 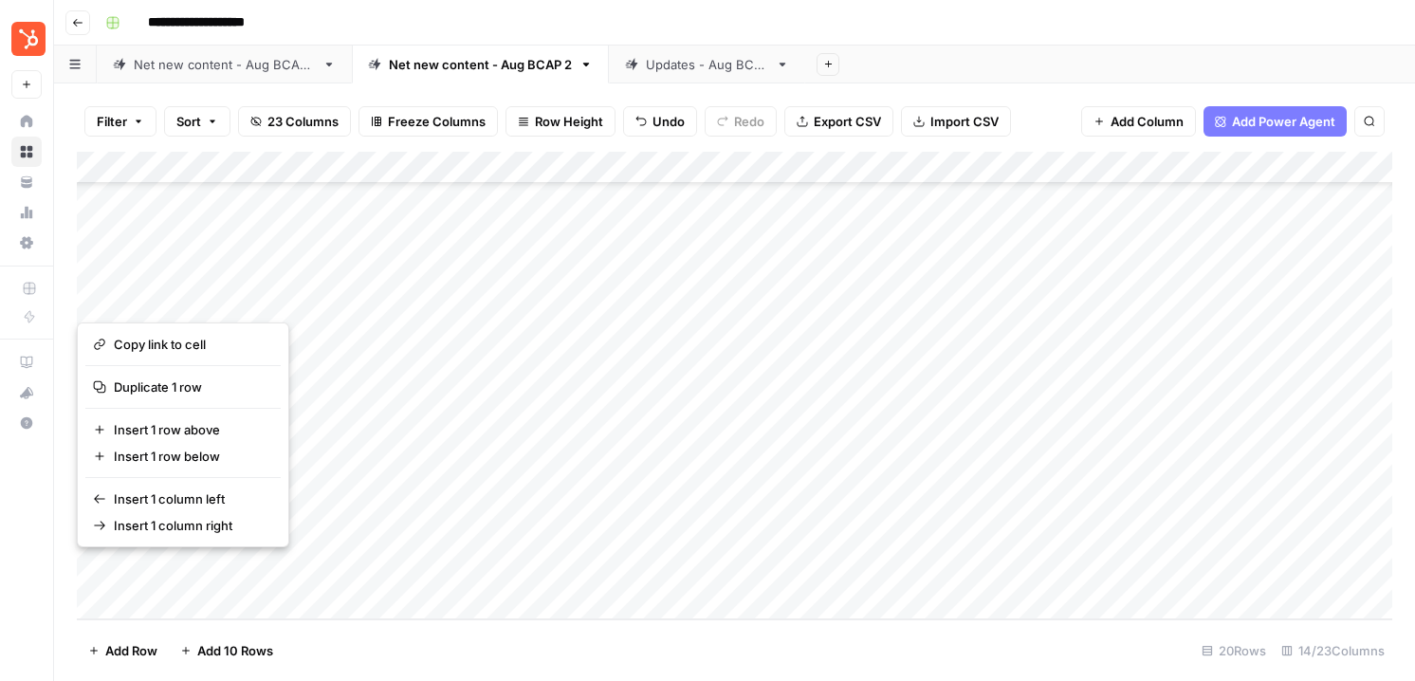 I want to click on a: Updates - Aug BCAP, so click(x=706, y=64).